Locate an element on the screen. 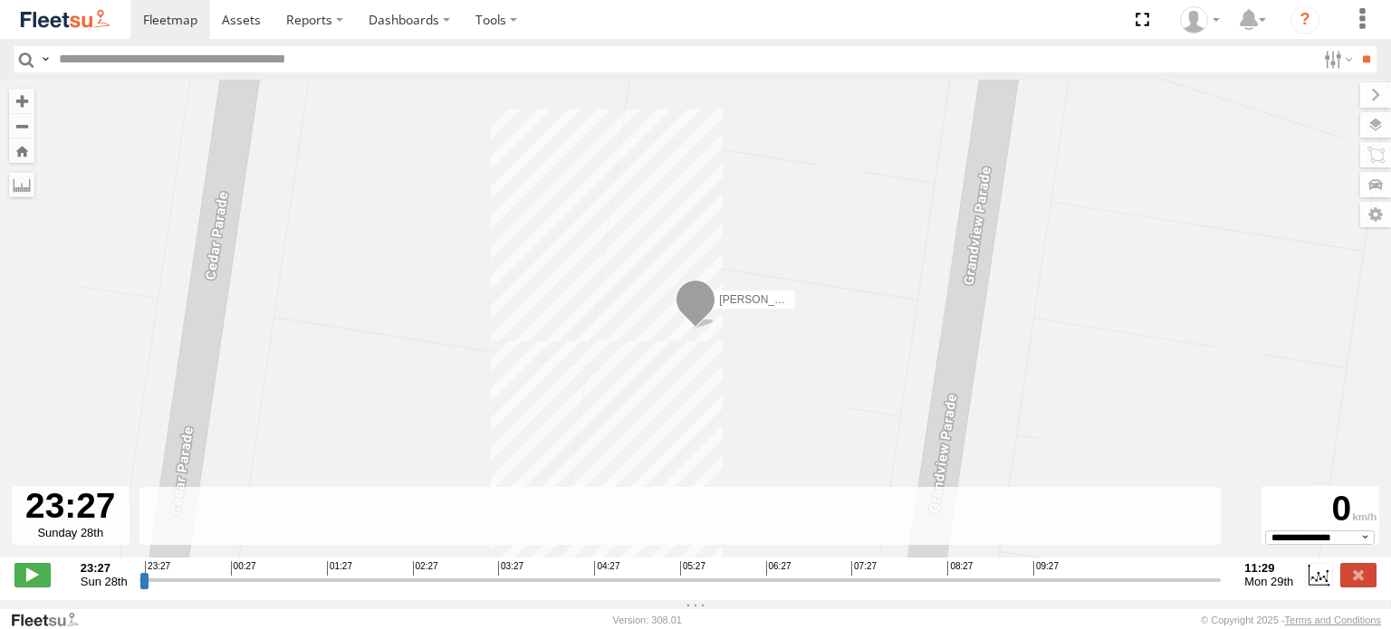 The height and width of the screenshot is (629, 1391). label: Measure is located at coordinates (22, 185).